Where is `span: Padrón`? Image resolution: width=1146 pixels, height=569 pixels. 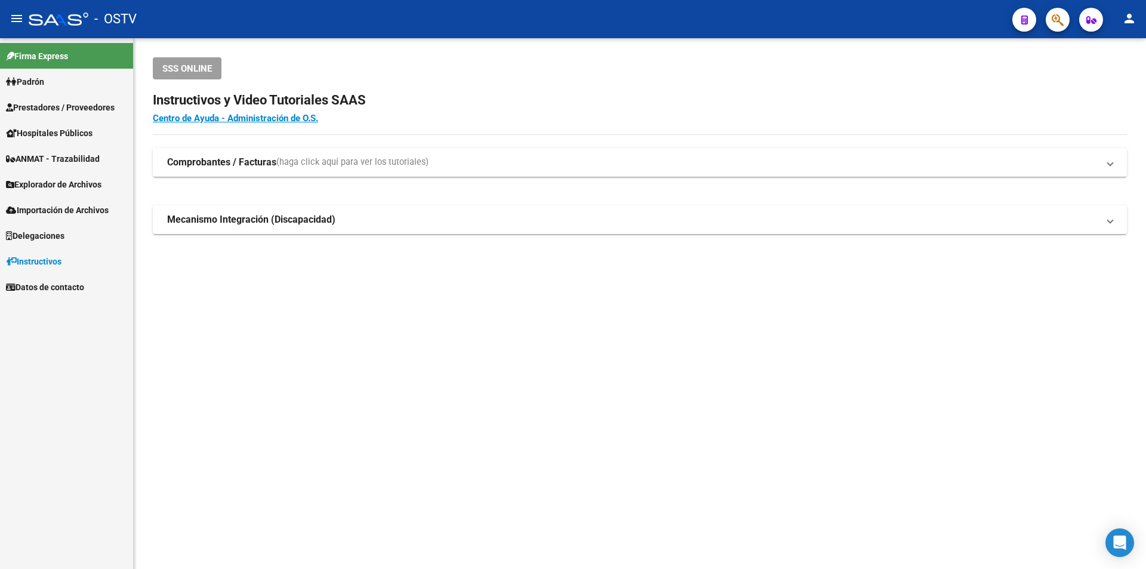 span: Padrón is located at coordinates (25, 82).